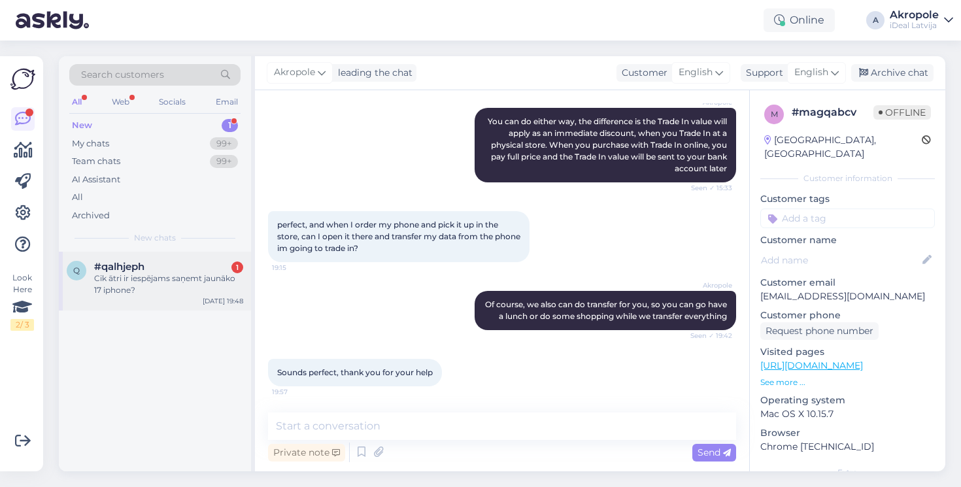 The width and height of the screenshot is (961, 487). I want to click on span: New chats, so click(155, 238).